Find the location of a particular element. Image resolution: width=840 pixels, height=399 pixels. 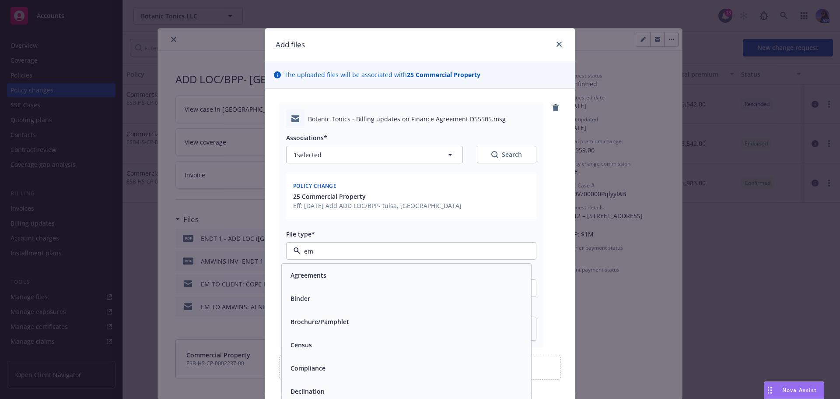

button: Brochure/Pamphlet is located at coordinates (320, 321).